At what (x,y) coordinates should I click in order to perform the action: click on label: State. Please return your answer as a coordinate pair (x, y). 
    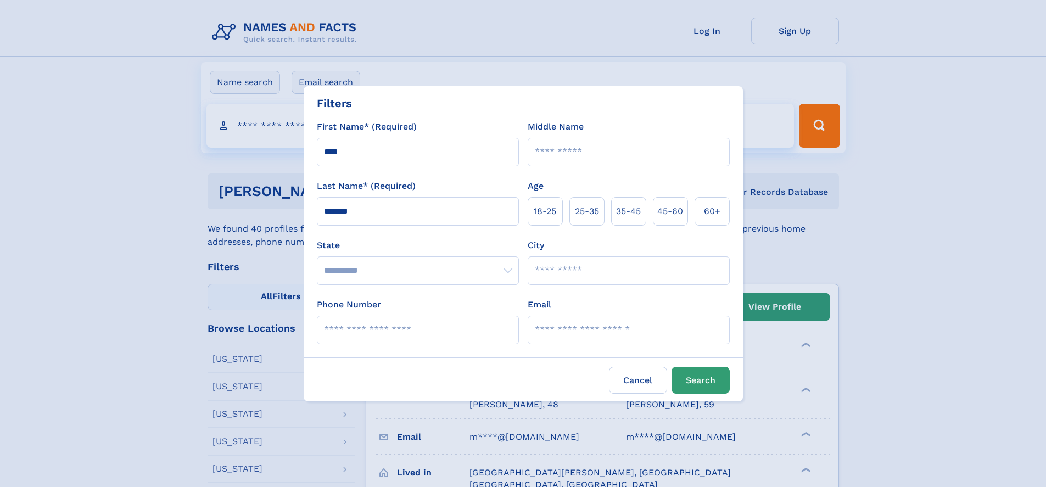
    Looking at the image, I should click on (418, 245).